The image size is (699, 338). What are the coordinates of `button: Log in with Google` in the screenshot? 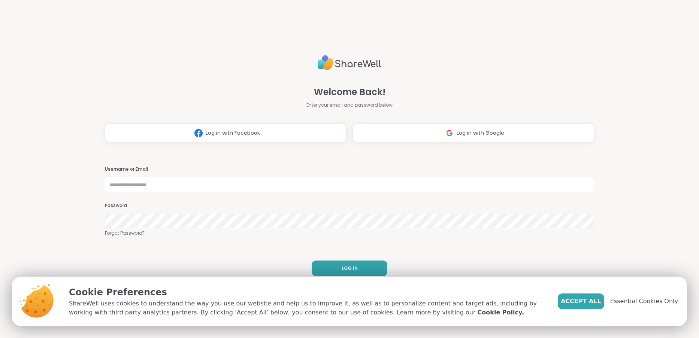 It's located at (473, 133).